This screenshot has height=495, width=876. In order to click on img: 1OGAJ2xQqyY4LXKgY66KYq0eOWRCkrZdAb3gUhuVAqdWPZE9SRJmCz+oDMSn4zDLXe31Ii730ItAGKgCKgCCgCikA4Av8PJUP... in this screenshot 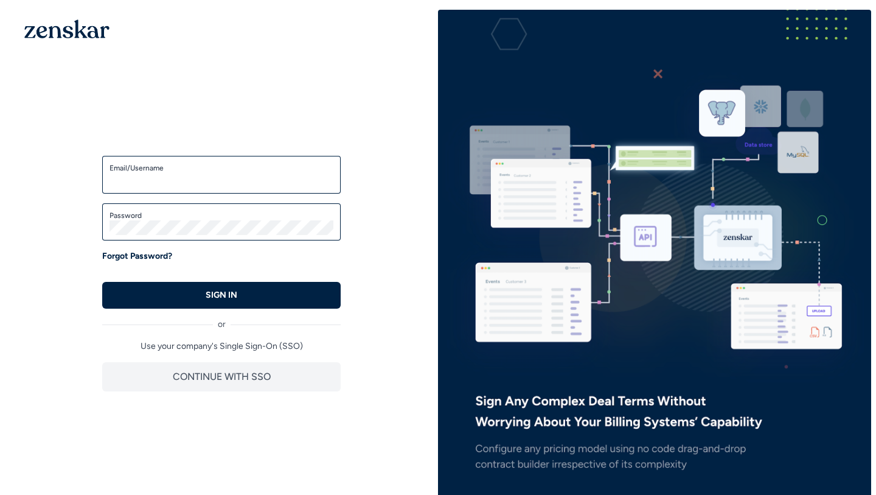, I will do `click(67, 29)`.